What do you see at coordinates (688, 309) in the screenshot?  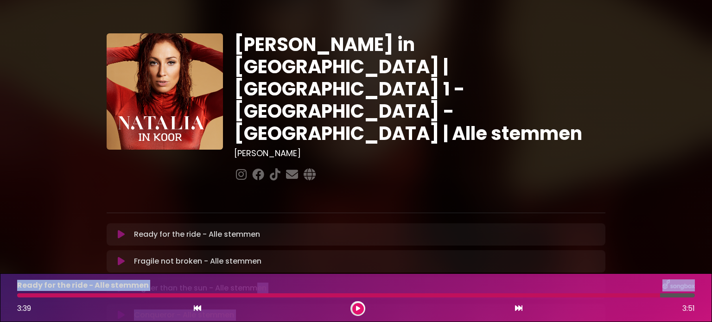 I see `span: 3:51` at bounding box center [688, 309].